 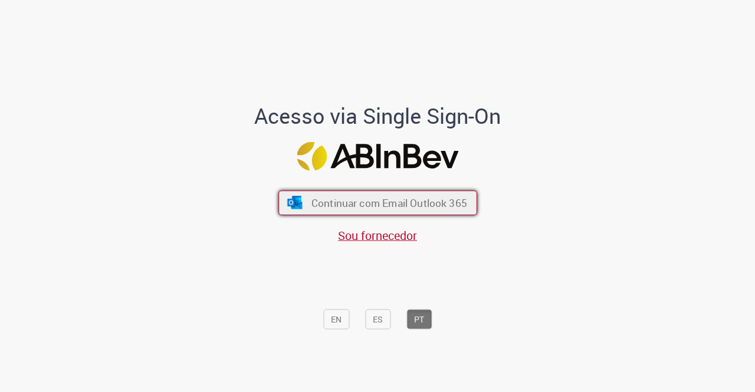 What do you see at coordinates (336, 320) in the screenshot?
I see `button: EN` at bounding box center [336, 320].